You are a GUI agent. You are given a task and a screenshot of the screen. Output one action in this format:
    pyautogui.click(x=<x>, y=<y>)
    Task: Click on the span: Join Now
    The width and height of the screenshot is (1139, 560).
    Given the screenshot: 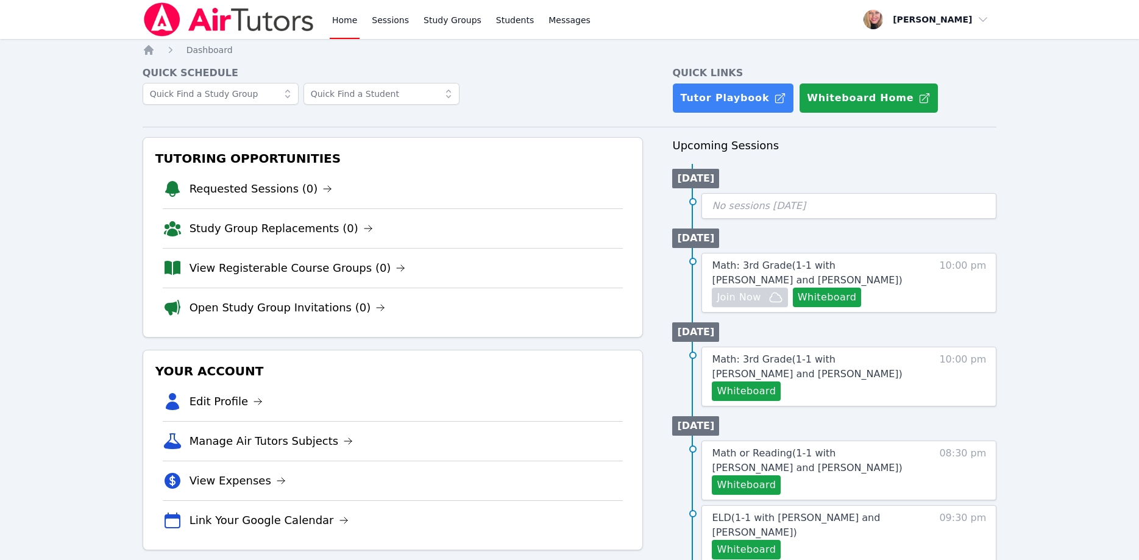 What is the action you would take?
    pyautogui.click(x=739, y=297)
    